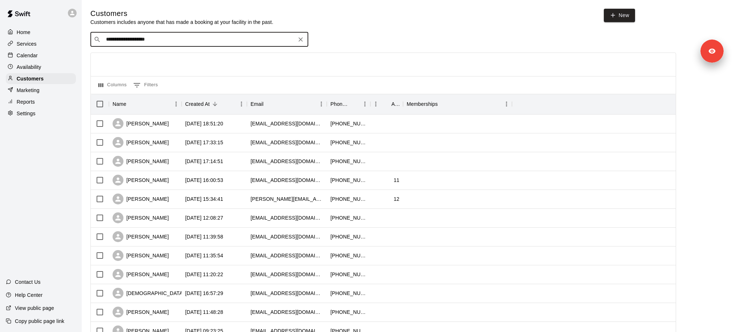 This screenshot has height=332, width=732. Describe the element at coordinates (146, 85) in the screenshot. I see `button: Show filters` at that location.